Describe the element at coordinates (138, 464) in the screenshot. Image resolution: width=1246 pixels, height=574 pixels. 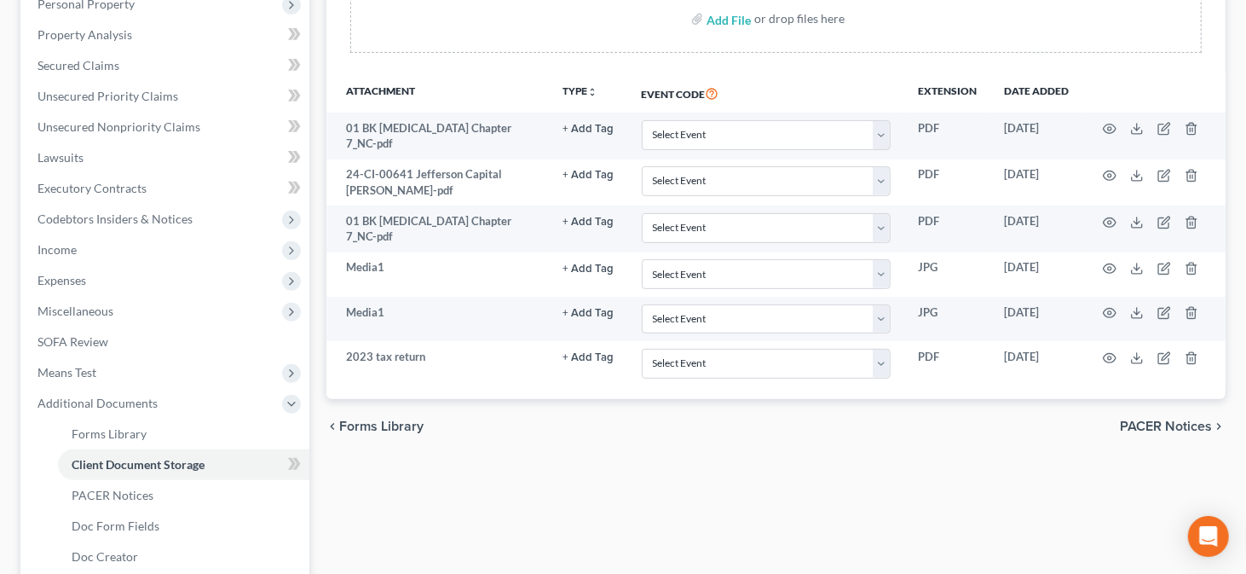
I see `span: Client Document Storage` at that location.